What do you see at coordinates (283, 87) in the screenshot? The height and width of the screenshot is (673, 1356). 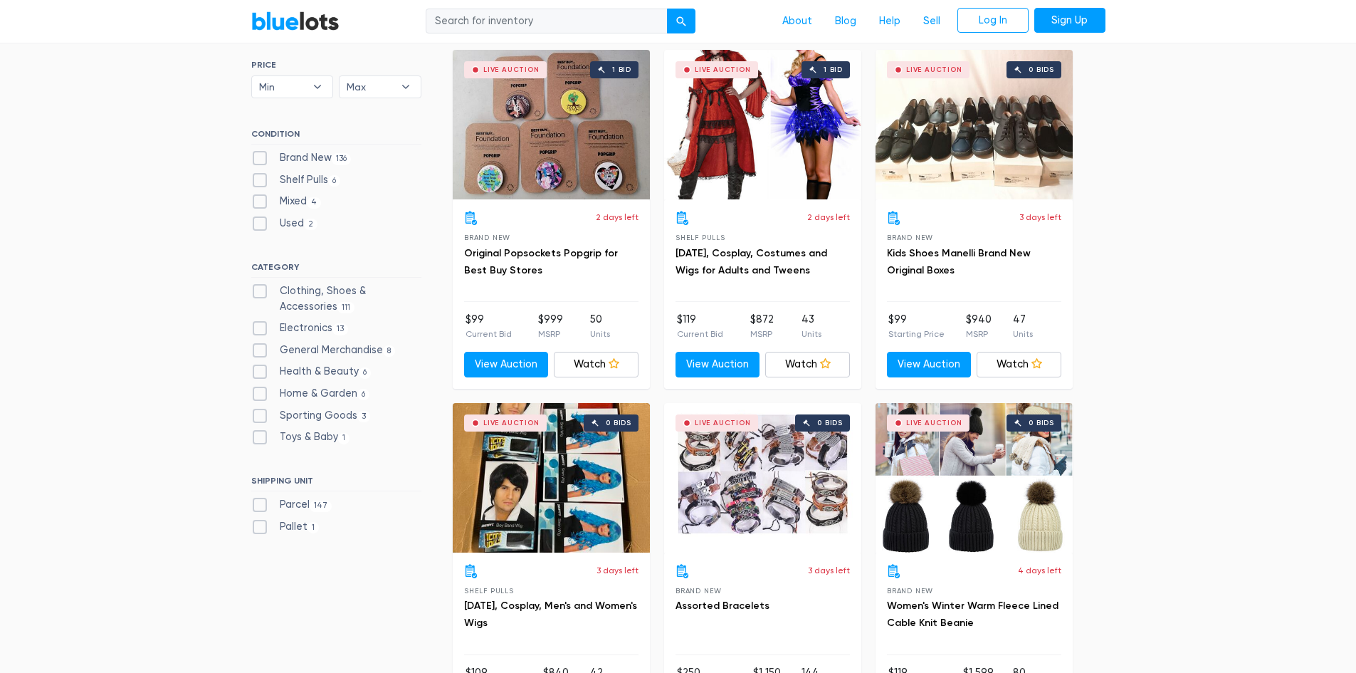 I see `span: Min` at bounding box center [283, 87].